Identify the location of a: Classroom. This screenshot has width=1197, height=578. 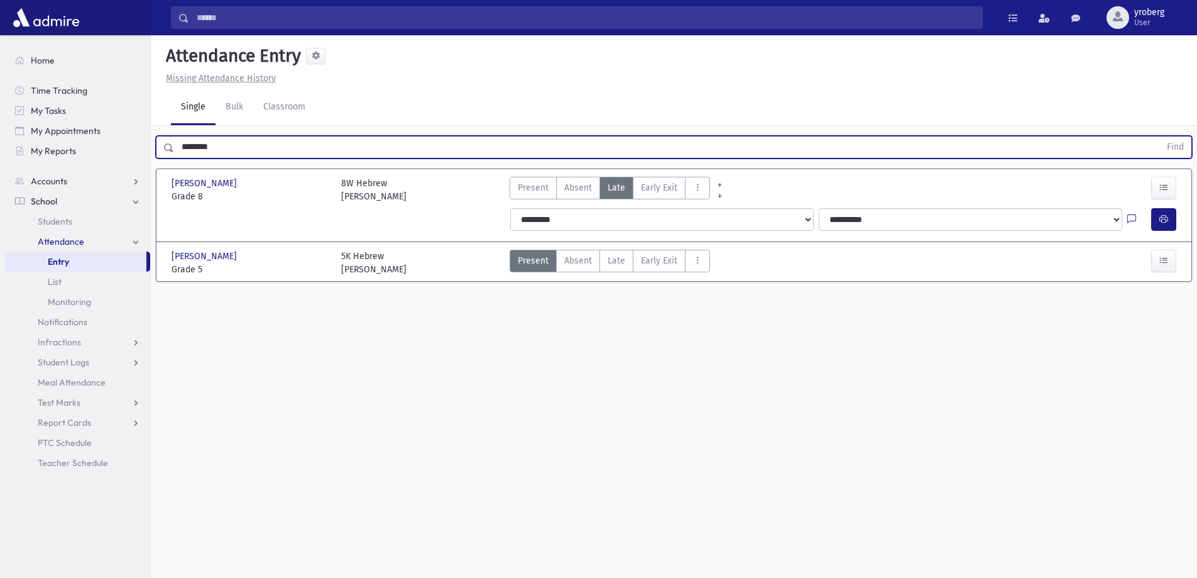
(284, 107).